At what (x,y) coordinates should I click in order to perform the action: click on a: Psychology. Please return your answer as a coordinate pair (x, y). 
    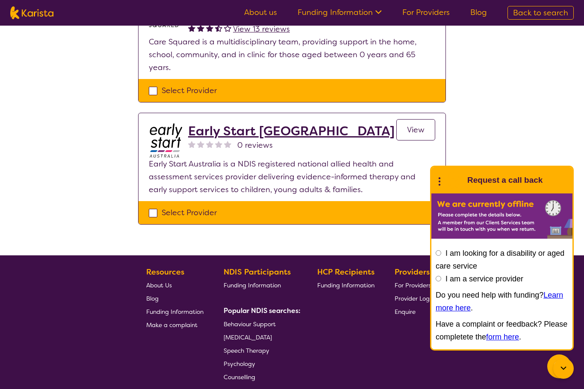
    Looking at the image, I should click on (260, 364).